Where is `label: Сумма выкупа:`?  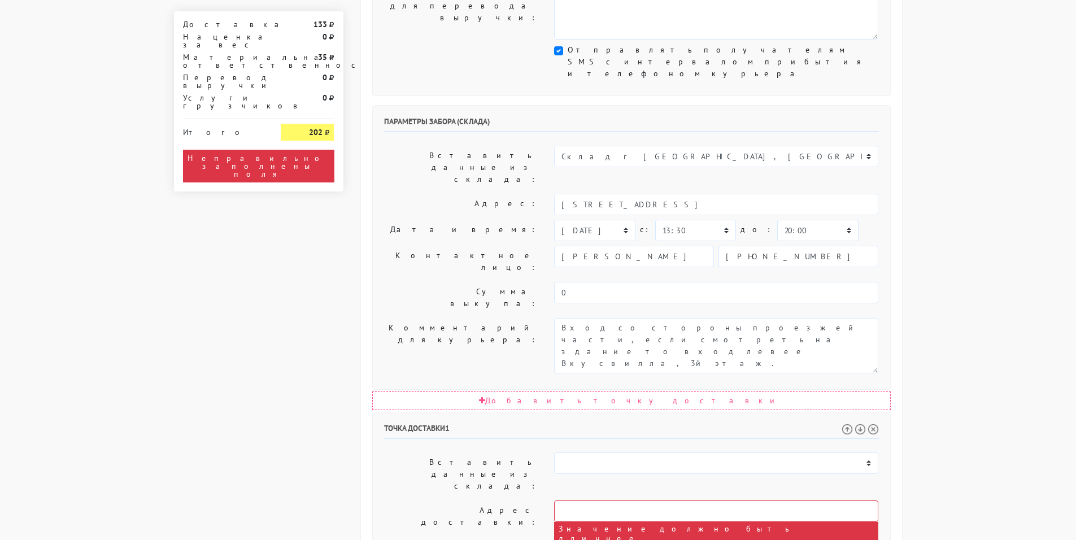
label: Сумма выкупа: is located at coordinates (461, 298).